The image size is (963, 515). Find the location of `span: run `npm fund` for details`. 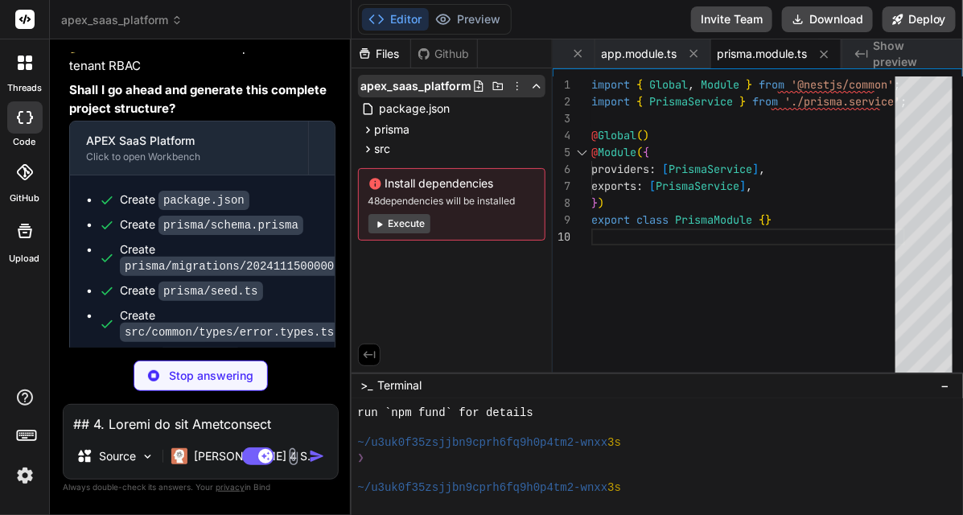

span: run `npm fund` for details is located at coordinates (446, 413).